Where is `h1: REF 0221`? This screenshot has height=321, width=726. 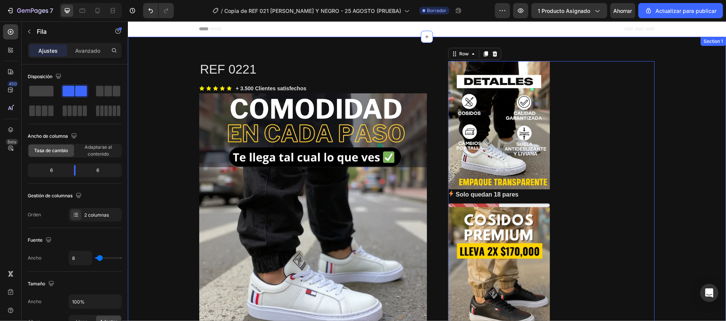
h1: REF 0221 is located at coordinates (185, 48).